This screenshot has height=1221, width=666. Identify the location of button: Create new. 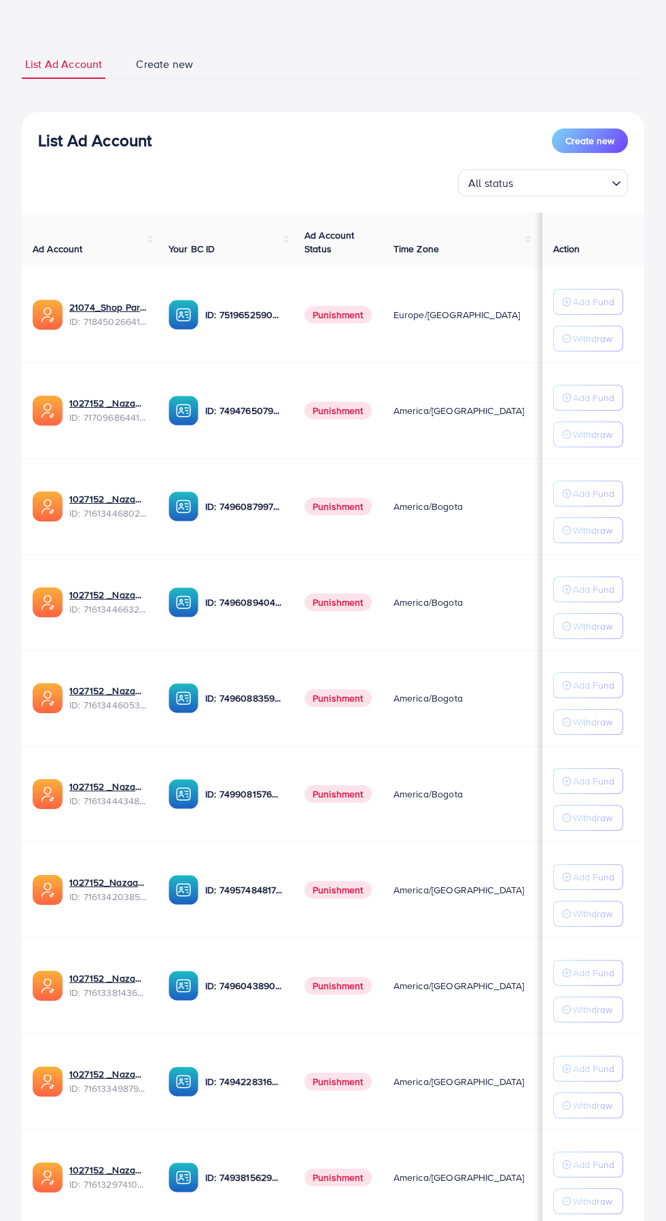
(590, 141).